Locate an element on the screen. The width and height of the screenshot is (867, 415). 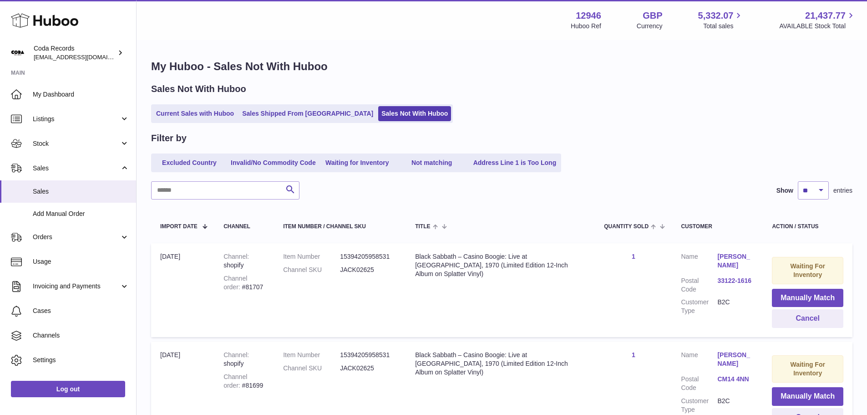
span: Quantity Sold is located at coordinates (627, 226).